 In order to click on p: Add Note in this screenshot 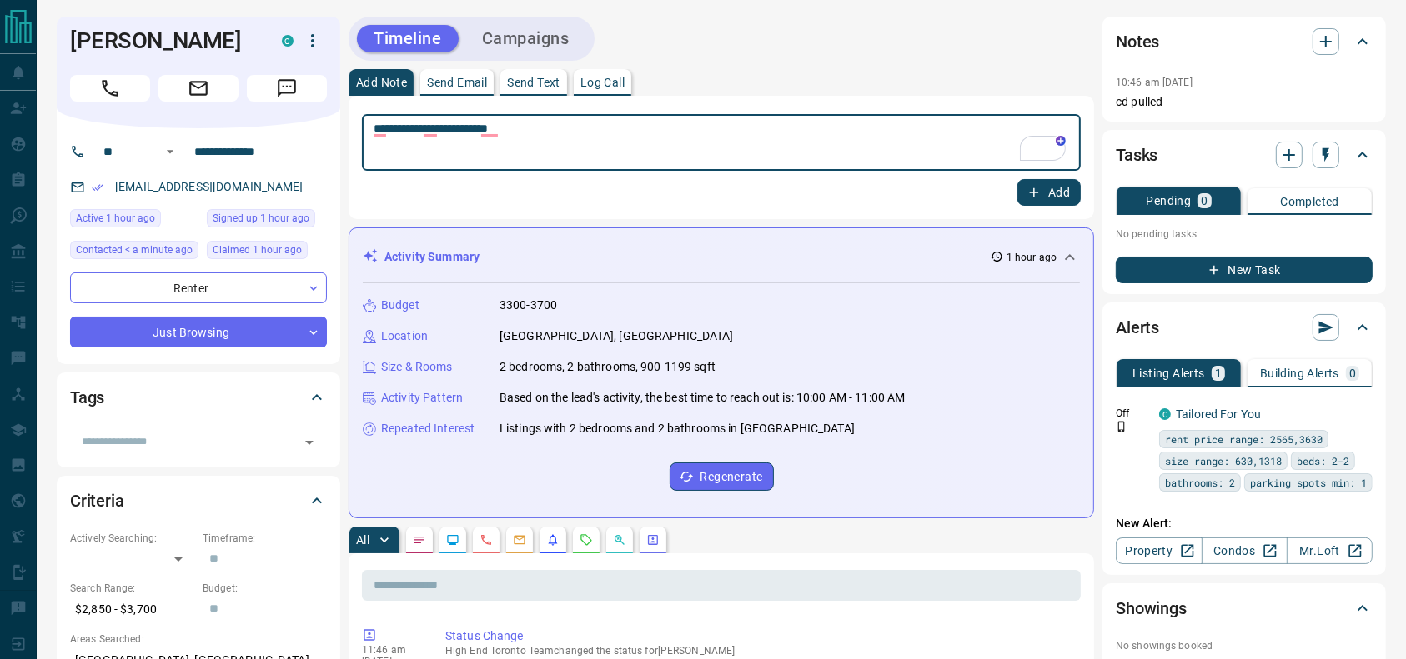, I will do `click(381, 83)`.